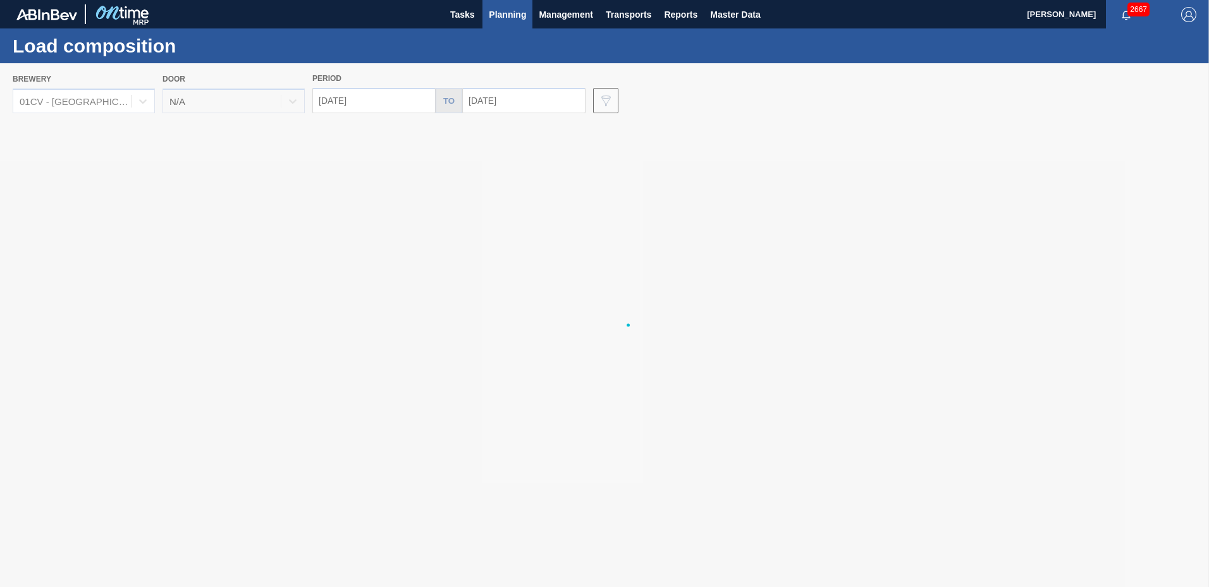 The height and width of the screenshot is (587, 1209). Describe the element at coordinates (47, 15) in the screenshot. I see `img: TNhmsLtSVTkK8tSr43FrP2fwEKptu5GPRR3wAAAABJRU5ErkJggg==` at that location.